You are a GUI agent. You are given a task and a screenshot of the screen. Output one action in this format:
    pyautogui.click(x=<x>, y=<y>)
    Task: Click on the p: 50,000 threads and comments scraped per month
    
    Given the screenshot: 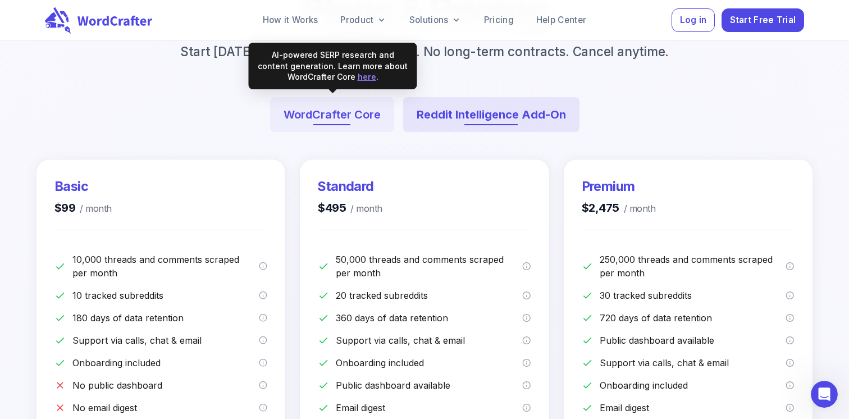 What is the action you would take?
    pyautogui.click(x=429, y=266)
    